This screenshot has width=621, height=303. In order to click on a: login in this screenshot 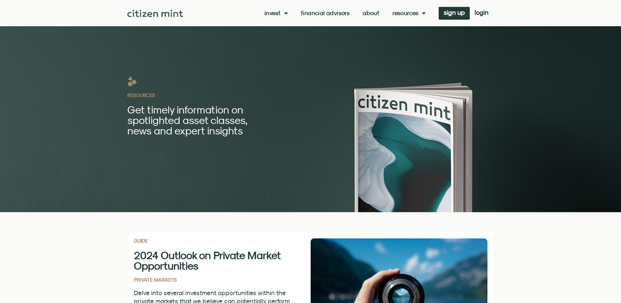, I will do `click(482, 13)`.